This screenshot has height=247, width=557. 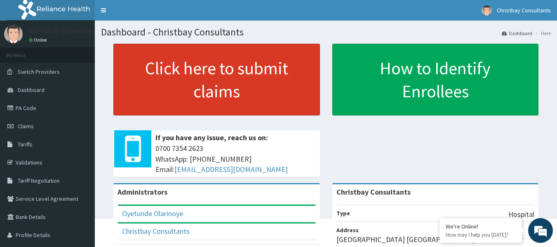 What do you see at coordinates (373, 192) in the screenshot?
I see `strong: Christbay Consultants` at bounding box center [373, 192].